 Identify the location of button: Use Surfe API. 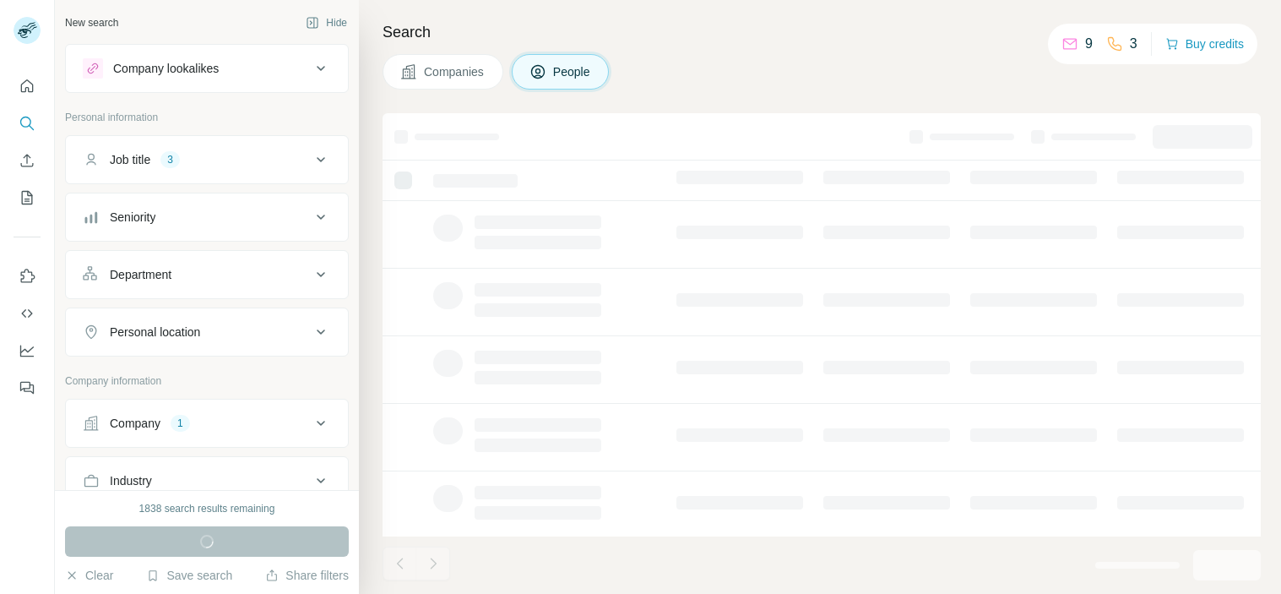
(27, 313).